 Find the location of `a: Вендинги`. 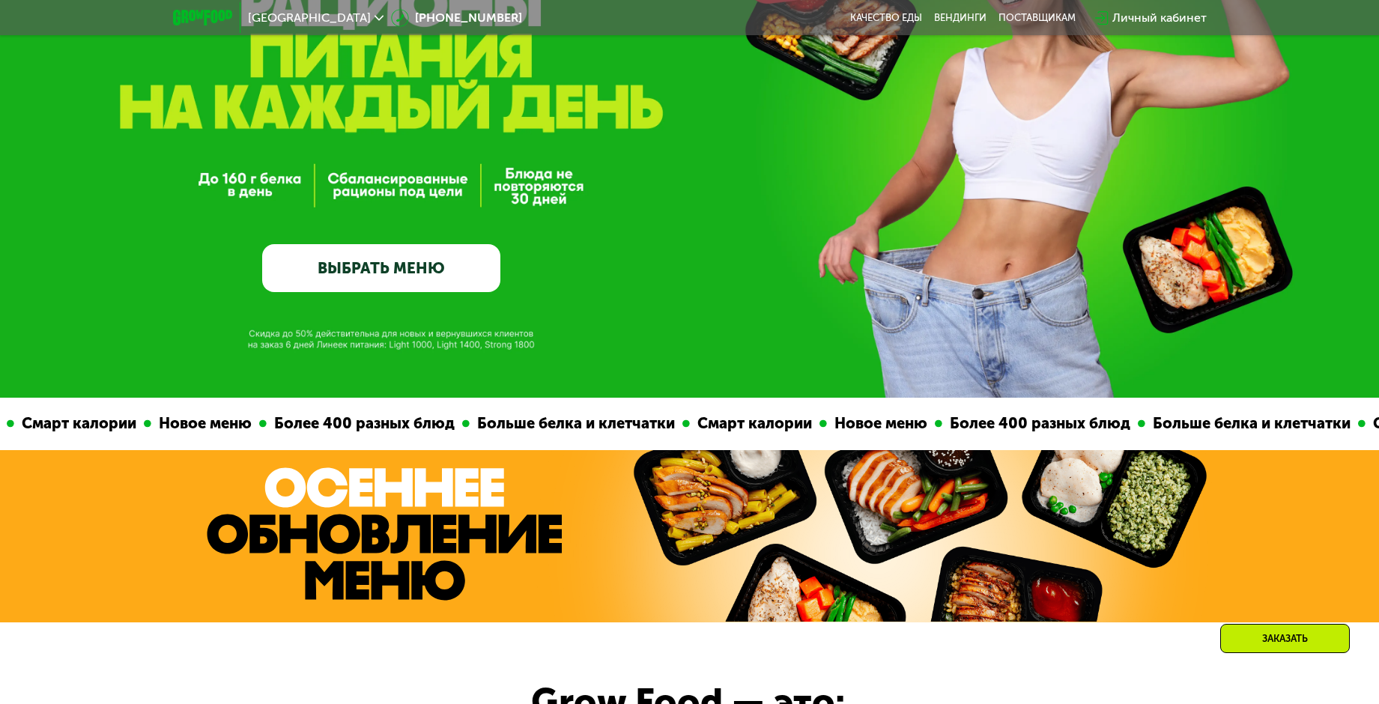

a: Вендинги is located at coordinates (961, 18).